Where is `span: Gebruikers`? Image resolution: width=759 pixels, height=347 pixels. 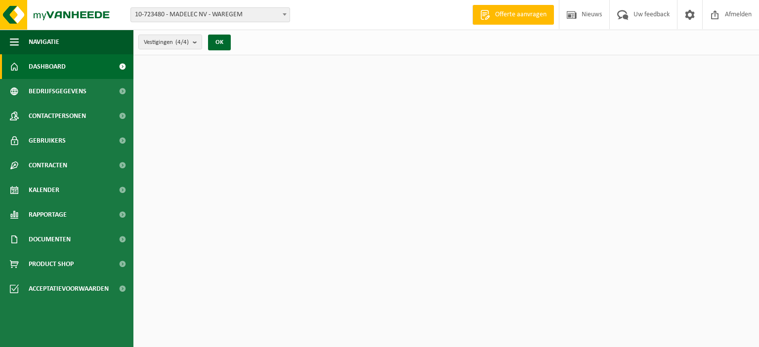 span: Gebruikers is located at coordinates (47, 141).